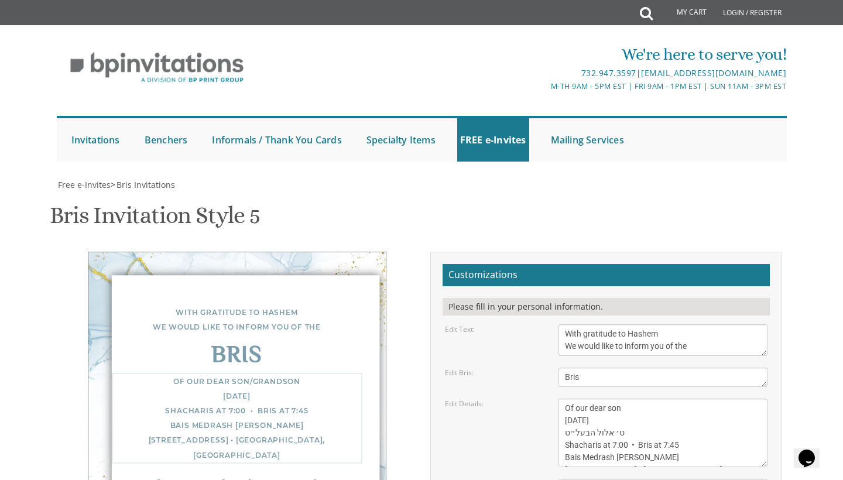  Describe the element at coordinates (166, 140) in the screenshot. I see `a: Benchers` at that location.